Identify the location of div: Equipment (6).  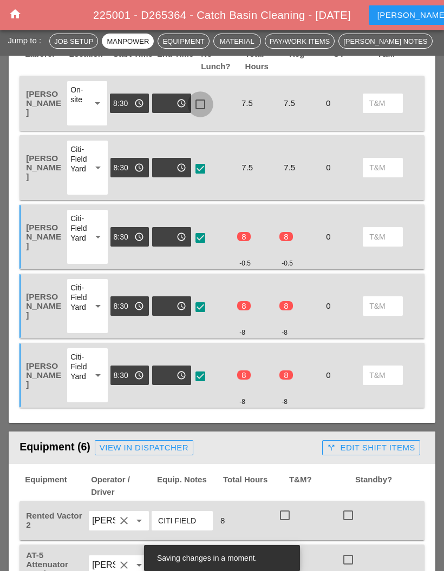
(168, 448).